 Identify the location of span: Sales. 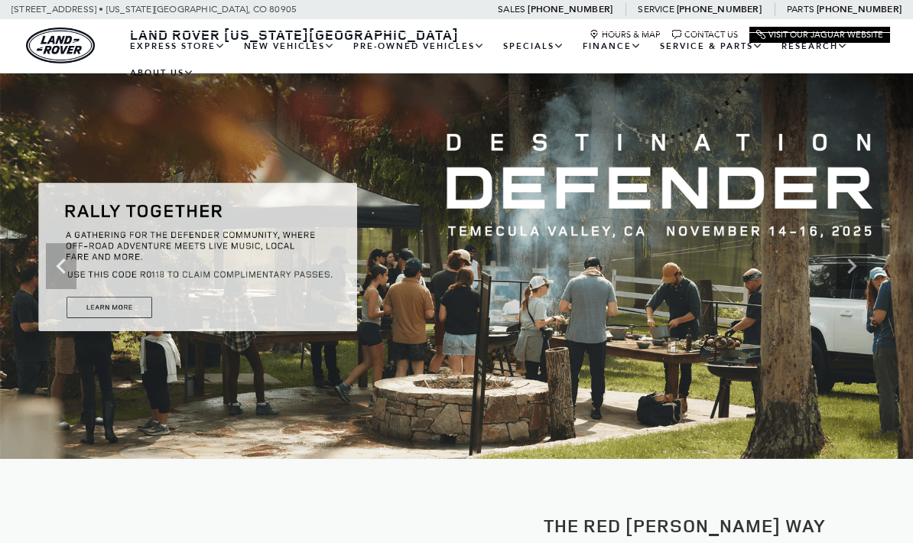
(512, 9).